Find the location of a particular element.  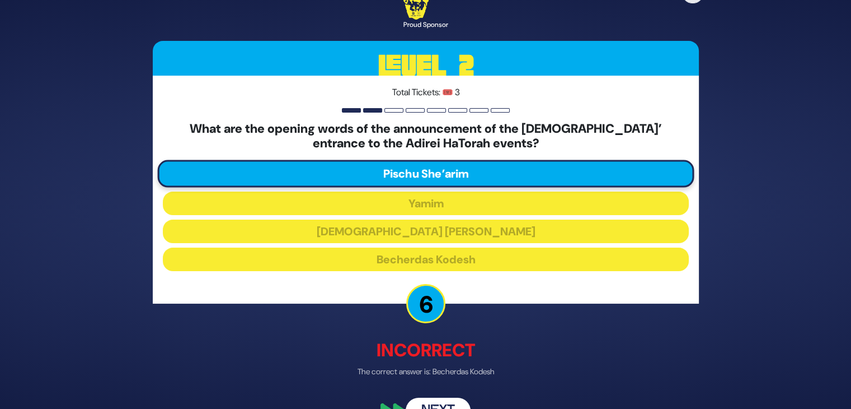

div: Proud Sponsor is located at coordinates (426, 25).